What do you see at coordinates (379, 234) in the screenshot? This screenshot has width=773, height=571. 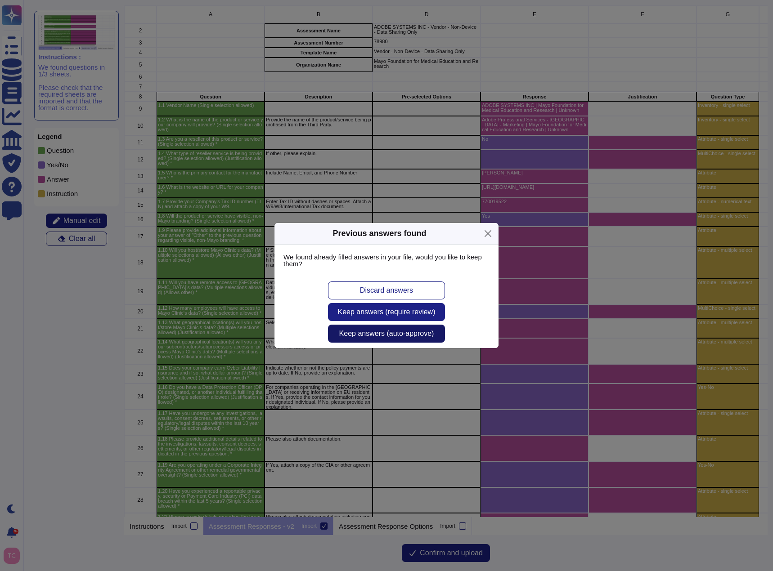 I see `div: Previous answers found` at bounding box center [379, 234].